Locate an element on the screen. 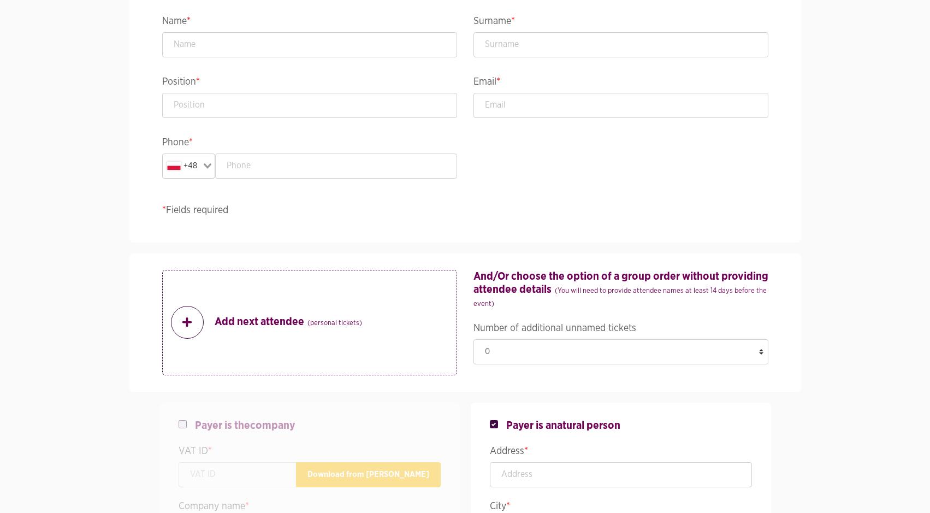 This screenshot has width=930, height=513. small: (You will need to provide attendee names at least 14 days before the event) is located at coordinates (620, 297).